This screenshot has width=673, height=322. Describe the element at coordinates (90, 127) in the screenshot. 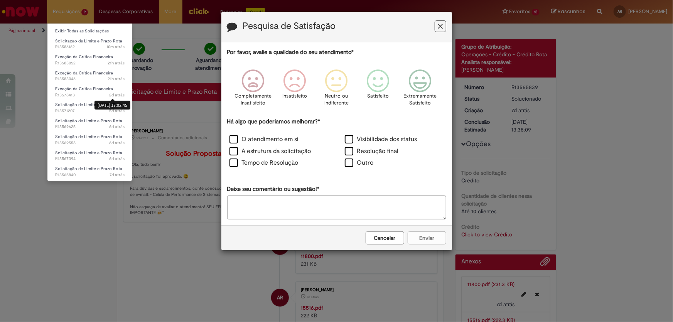

I see `span: R13569625` at that location.